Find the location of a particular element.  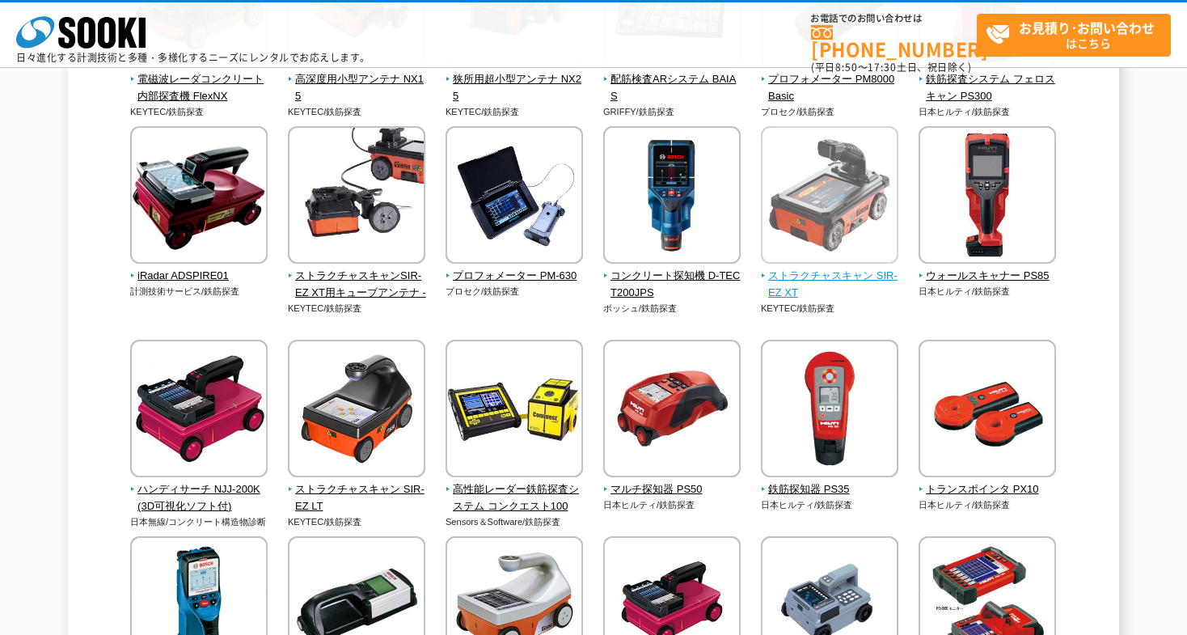

a: プロフォメーター PM-630 is located at coordinates (514, 268).